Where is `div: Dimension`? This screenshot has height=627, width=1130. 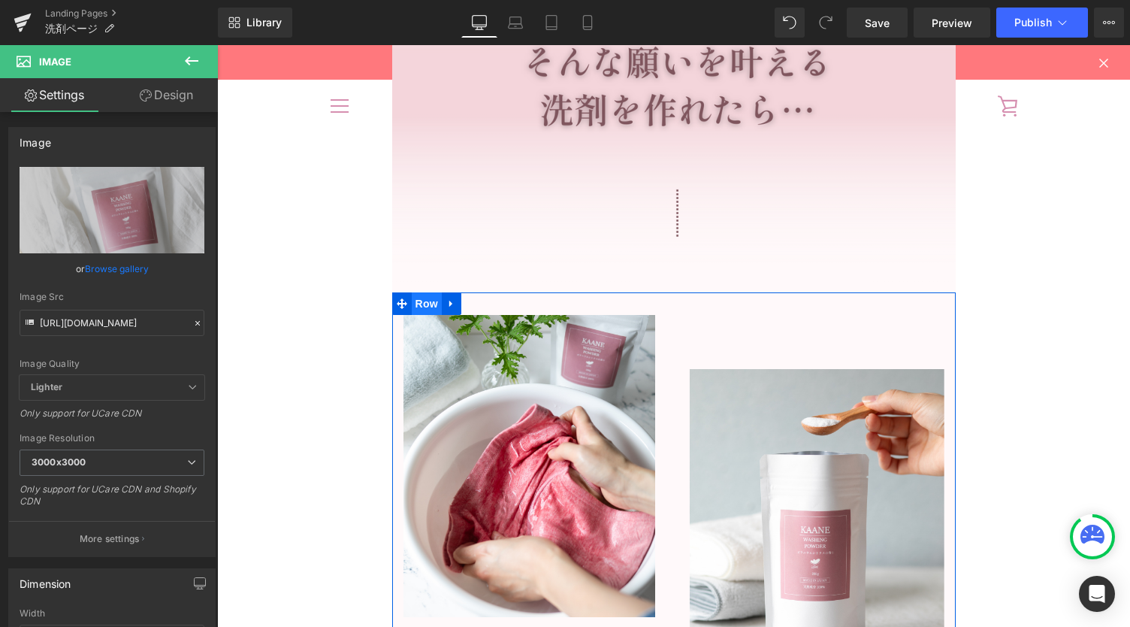
div: Dimension is located at coordinates (45, 579).